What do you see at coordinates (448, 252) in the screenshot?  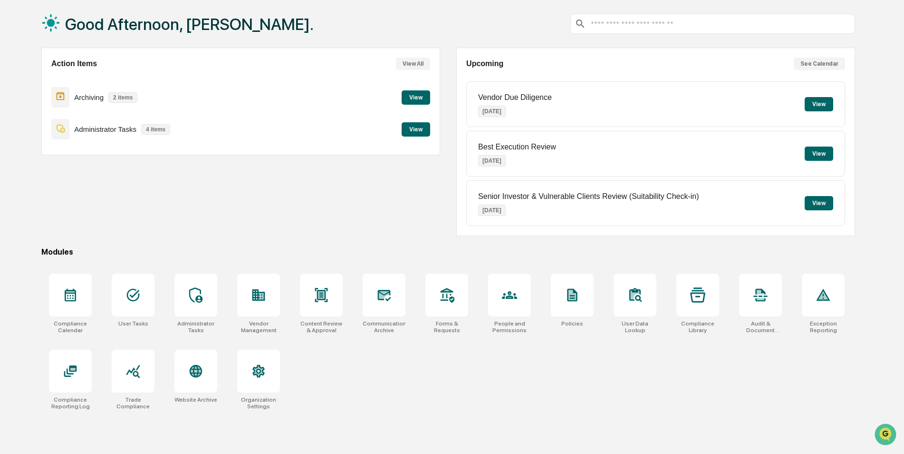 I see `div: Modules` at bounding box center [448, 252].